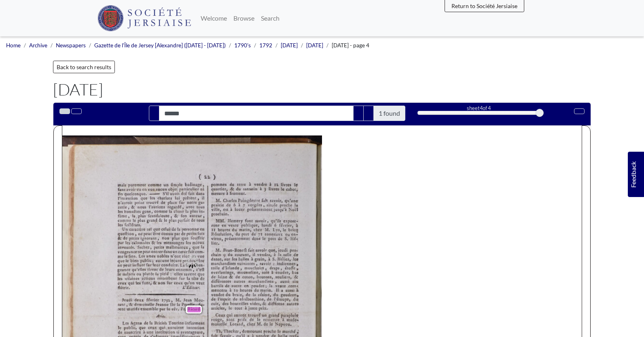  I want to click on span: trouvé, so click(151, 202).